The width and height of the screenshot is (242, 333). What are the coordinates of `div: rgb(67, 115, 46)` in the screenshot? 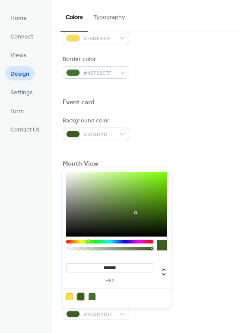 It's located at (92, 297).